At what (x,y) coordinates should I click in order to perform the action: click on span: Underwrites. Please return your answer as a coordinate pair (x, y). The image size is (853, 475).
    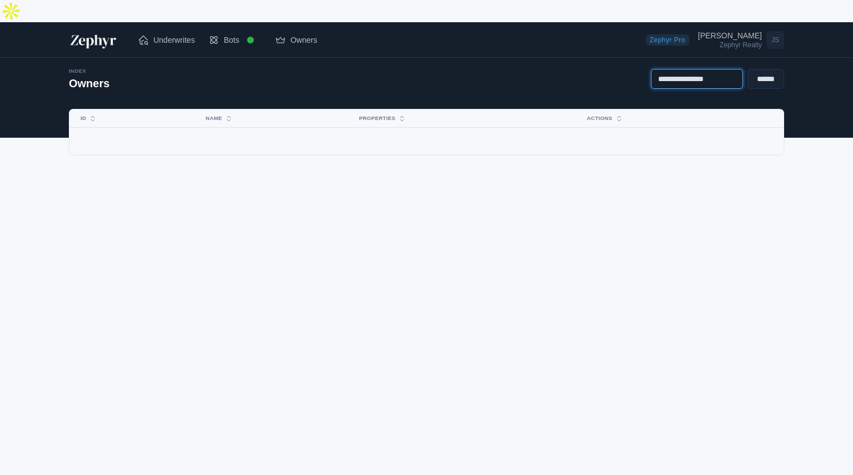
    Looking at the image, I should click on (174, 40).